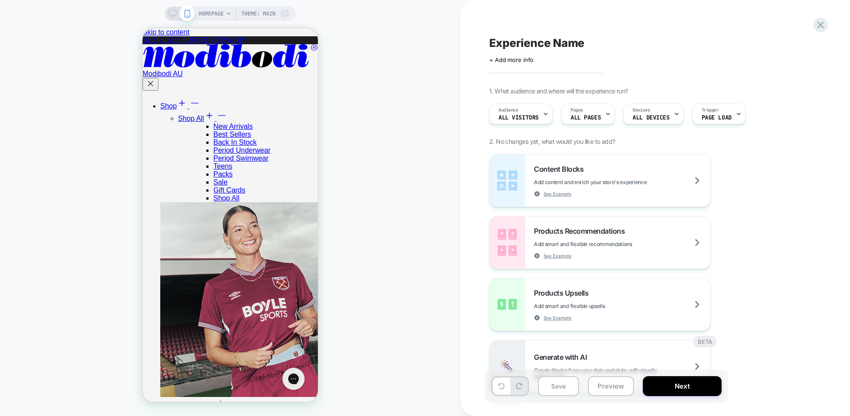  Describe the element at coordinates (93, 114) in the screenshot. I see `a: Back In Stock` at that location.